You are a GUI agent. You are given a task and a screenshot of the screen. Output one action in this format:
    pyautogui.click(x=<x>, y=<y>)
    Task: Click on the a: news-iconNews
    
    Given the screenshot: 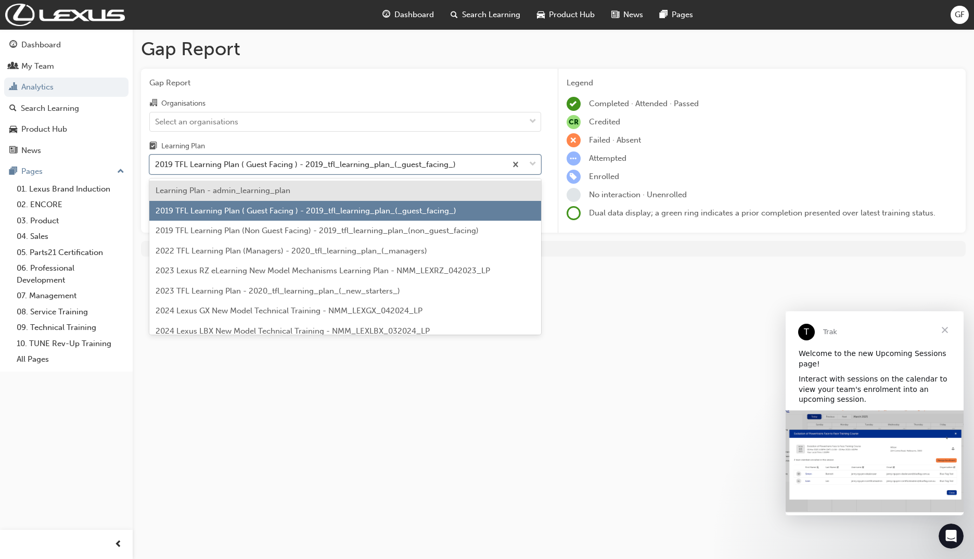 What is the action you would take?
    pyautogui.click(x=627, y=15)
    